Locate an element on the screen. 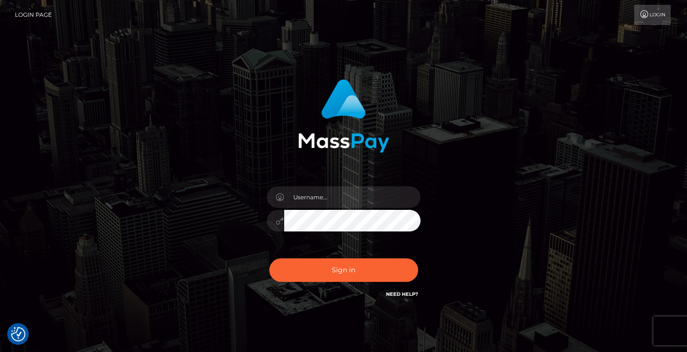 This screenshot has width=687, height=352. a: Login Page is located at coordinates (33, 15).